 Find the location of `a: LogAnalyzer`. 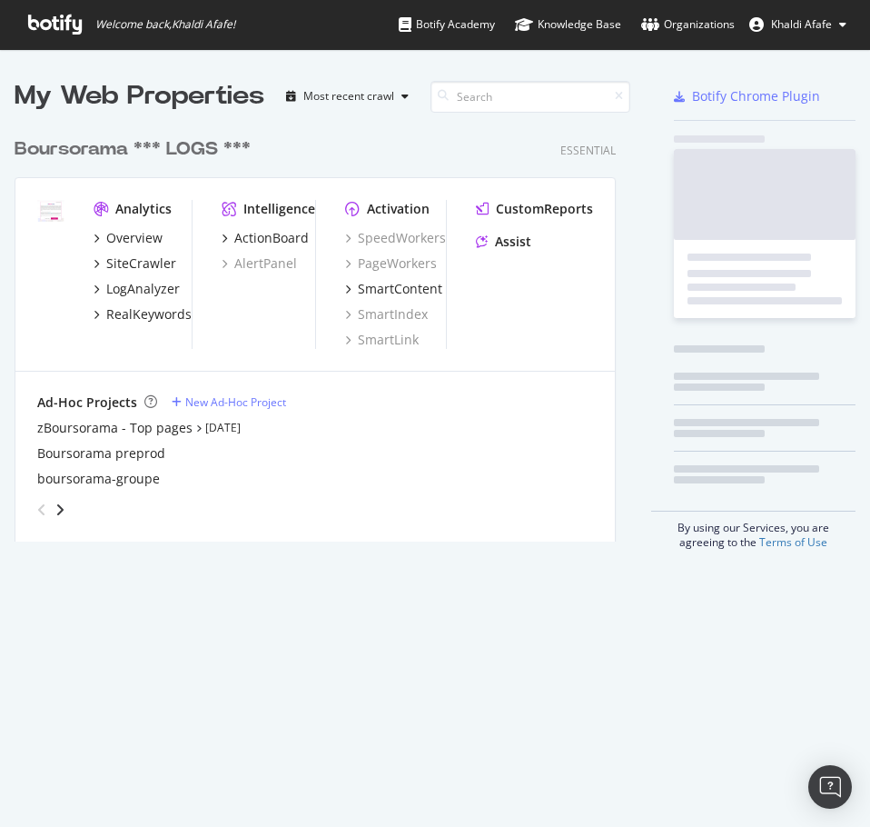

a: LogAnalyzer is located at coordinates (136, 289).